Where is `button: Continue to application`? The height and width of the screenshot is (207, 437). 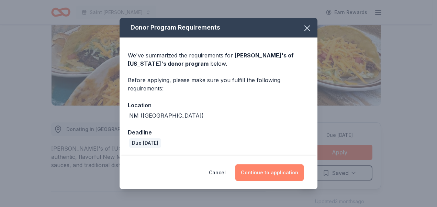 button: Continue to application is located at coordinates (269, 172).